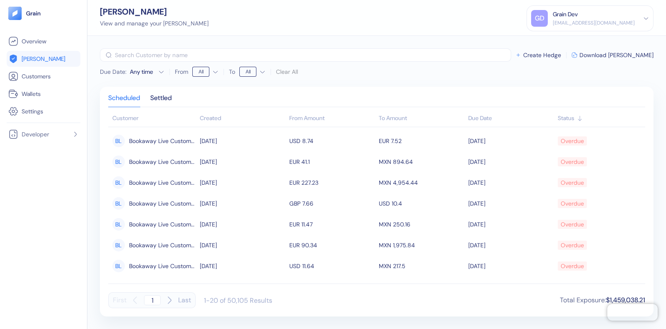 Image resolution: width=666 pixels, height=329 pixels. Describe the element at coordinates (332, 266) in the screenshot. I see `td: USD 11.64` at that location.